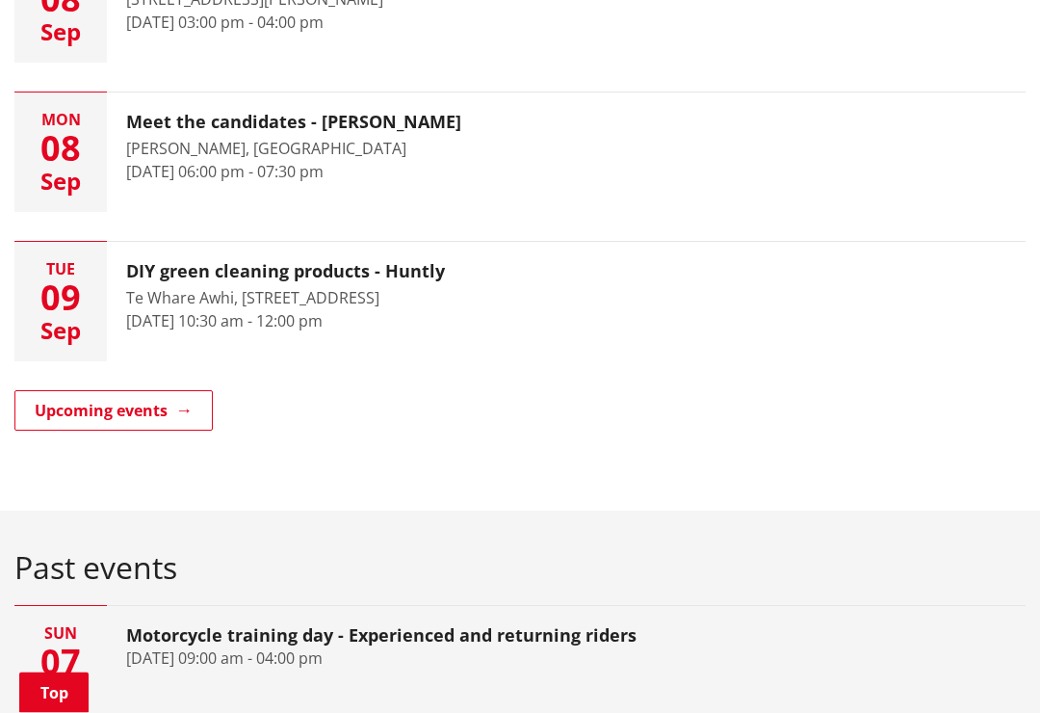  I want to click on a: Upcoming events, so click(114, 411).